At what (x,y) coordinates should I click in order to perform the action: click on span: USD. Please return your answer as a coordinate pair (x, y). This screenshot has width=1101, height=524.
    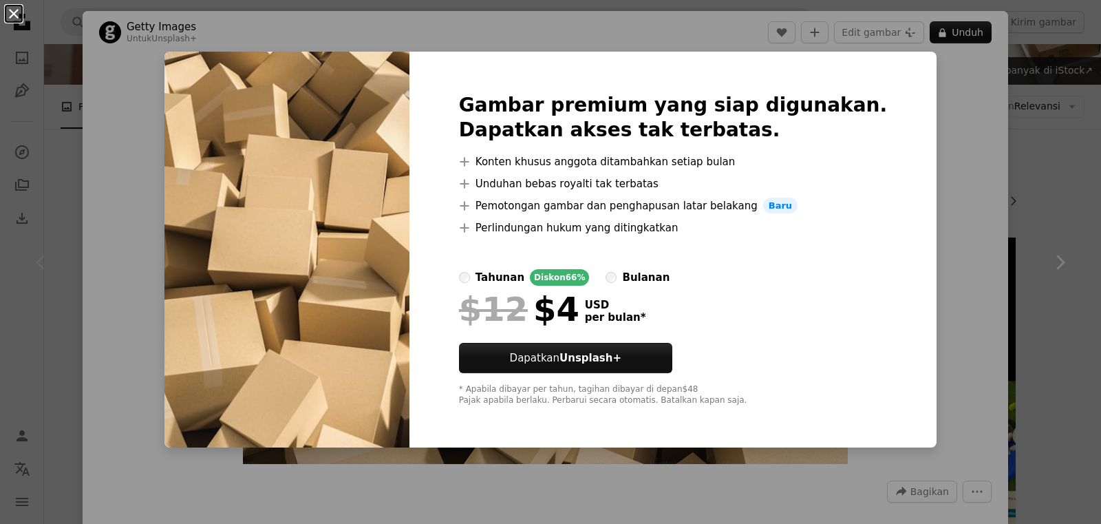
    Looking at the image, I should click on (615, 305).